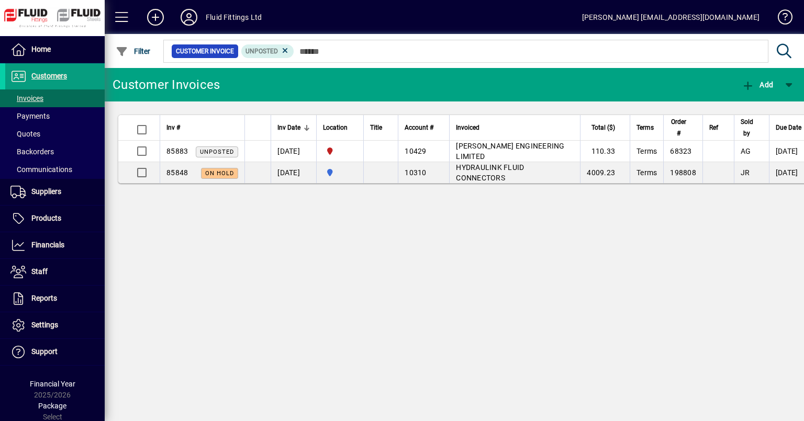 Image resolution: width=804 pixels, height=421 pixels. What do you see at coordinates (747, 128) in the screenshot?
I see `span: Sold by` at bounding box center [747, 128].